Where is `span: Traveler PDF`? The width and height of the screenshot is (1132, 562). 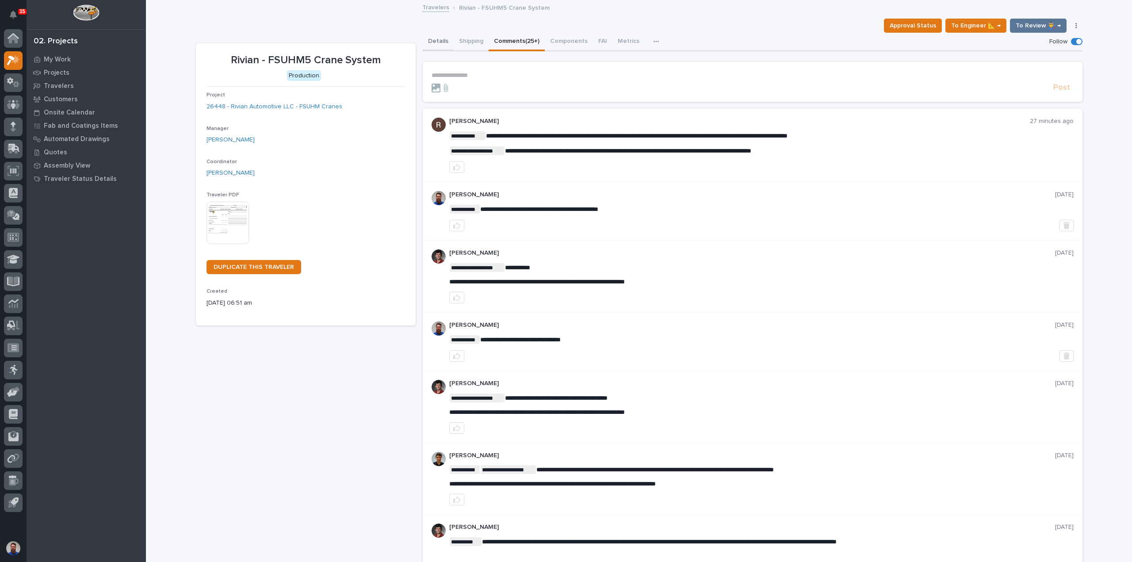 span: Traveler PDF is located at coordinates (223, 195).